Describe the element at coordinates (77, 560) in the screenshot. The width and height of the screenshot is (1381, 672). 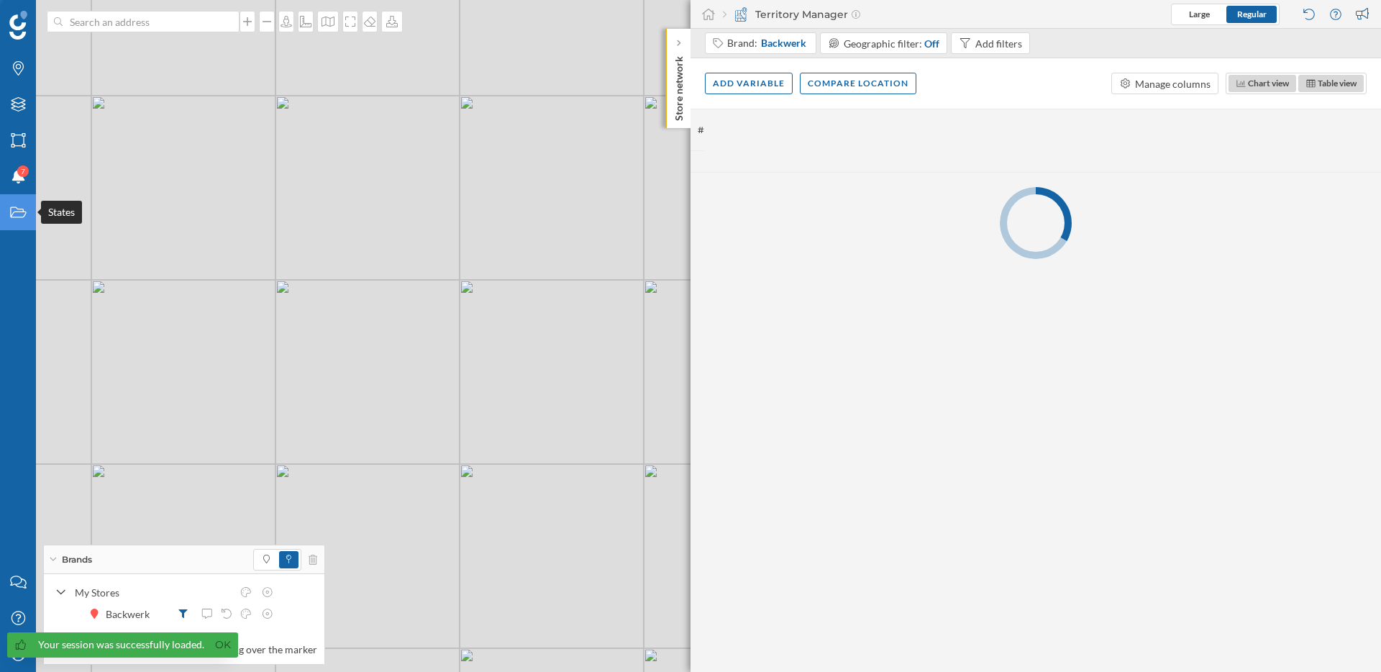
I see `span: Brands` at that location.